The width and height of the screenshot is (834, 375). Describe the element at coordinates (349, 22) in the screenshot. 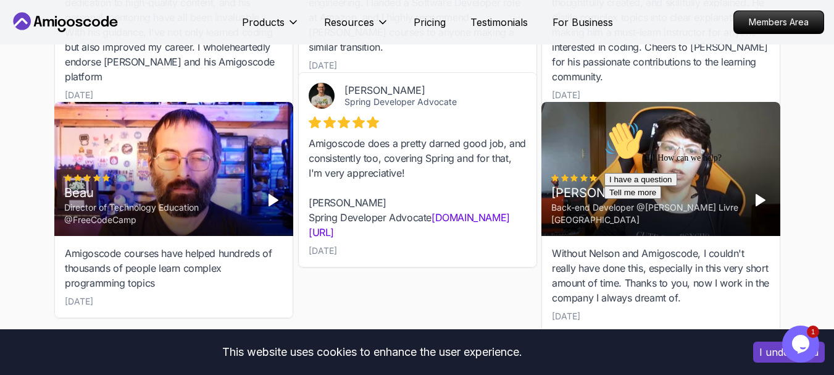

I see `p: Resources` at that location.